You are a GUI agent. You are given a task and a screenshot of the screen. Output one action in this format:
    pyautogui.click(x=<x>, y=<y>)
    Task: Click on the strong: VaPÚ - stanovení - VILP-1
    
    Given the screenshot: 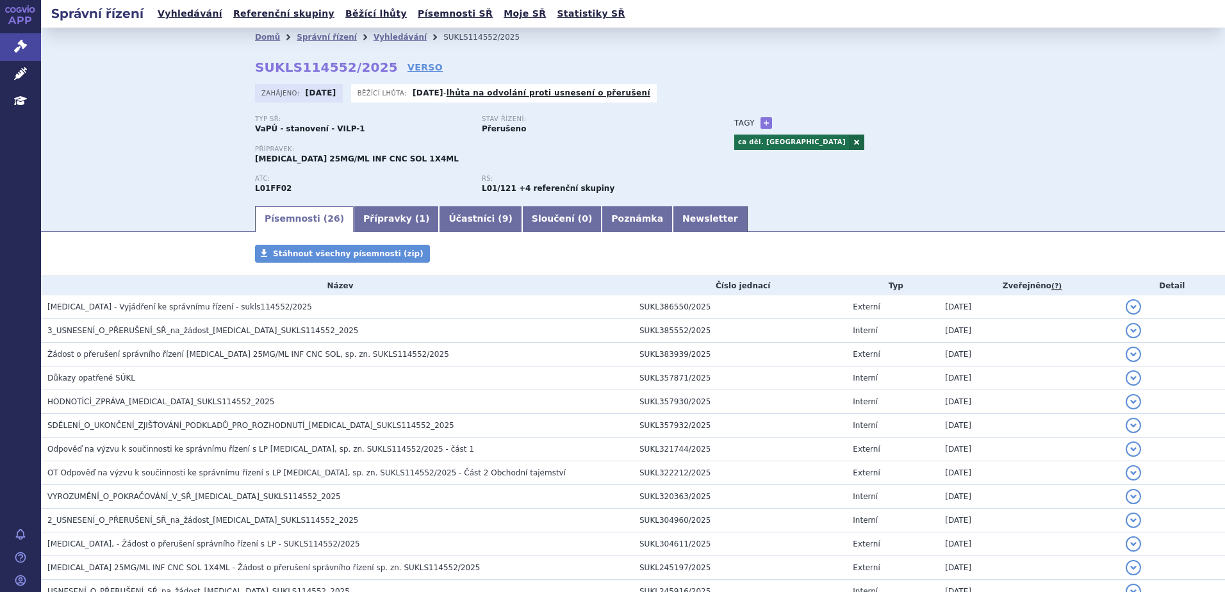 What is the action you would take?
    pyautogui.click(x=310, y=129)
    